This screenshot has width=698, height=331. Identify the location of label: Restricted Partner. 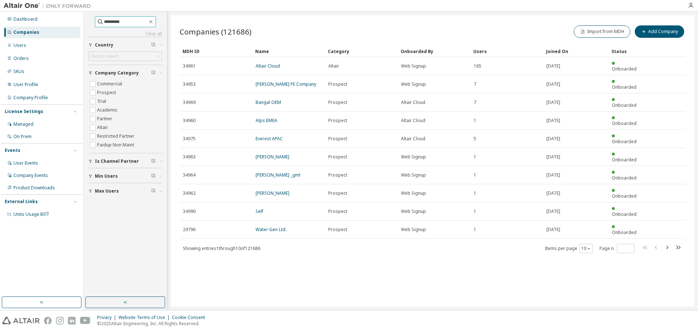
(116, 136).